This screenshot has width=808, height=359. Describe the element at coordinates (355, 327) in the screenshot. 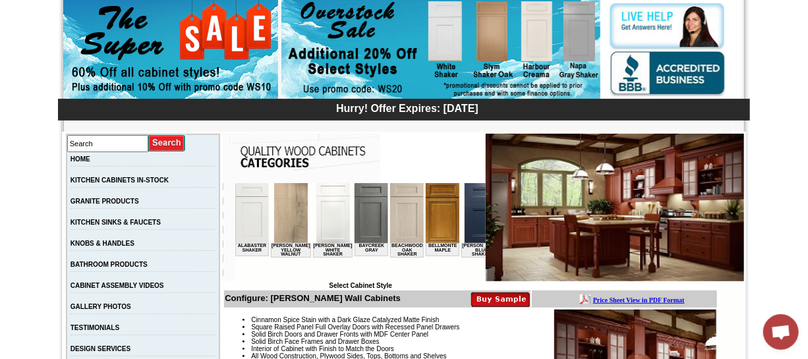

I see `span: Square Raised Panel Full Overlay Doors with Recessed Panel Drawers` at that location.